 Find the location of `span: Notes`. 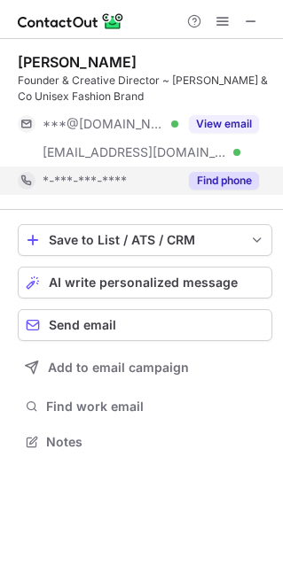

span: Notes is located at coordinates (155, 442).